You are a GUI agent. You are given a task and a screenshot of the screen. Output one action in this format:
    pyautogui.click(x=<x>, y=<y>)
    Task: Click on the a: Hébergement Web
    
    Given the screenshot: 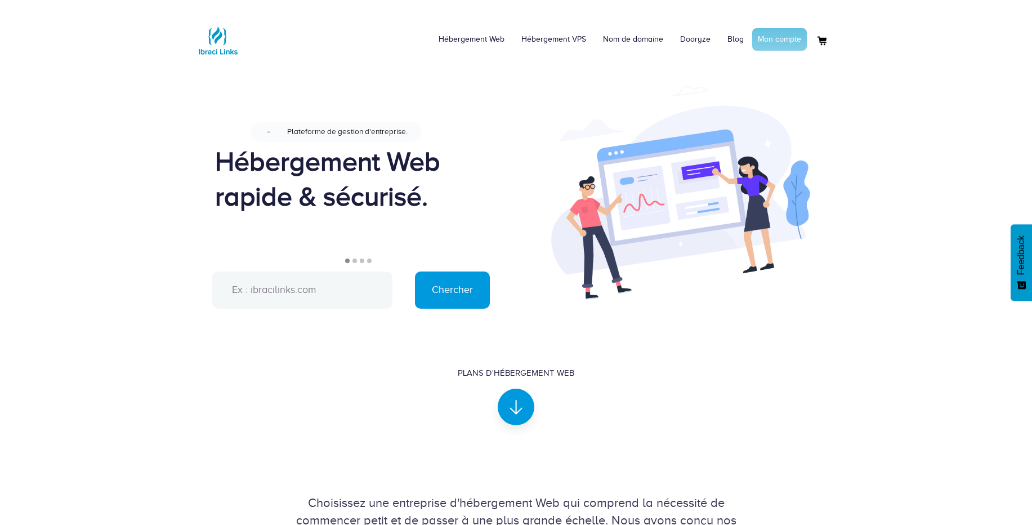 What is the action you would take?
    pyautogui.click(x=471, y=39)
    